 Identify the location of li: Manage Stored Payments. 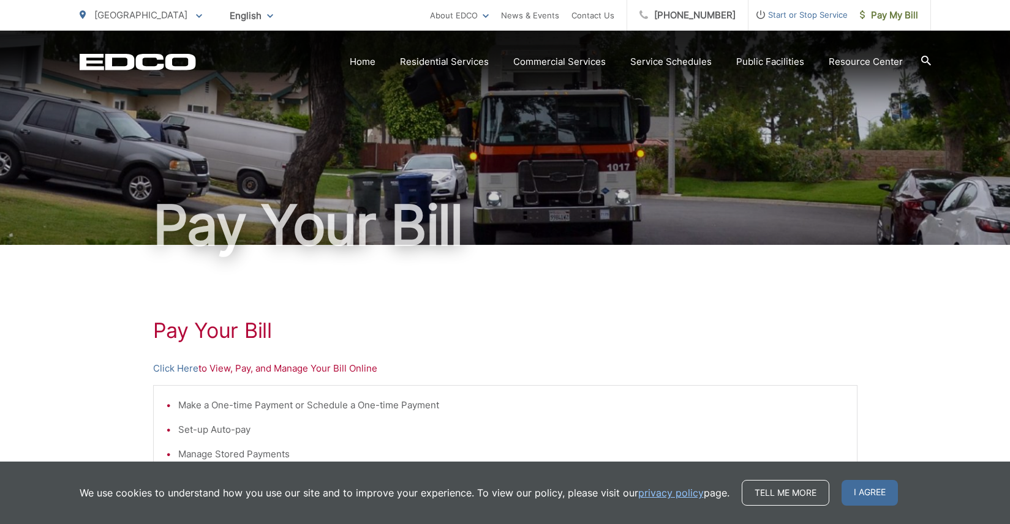
(511, 454).